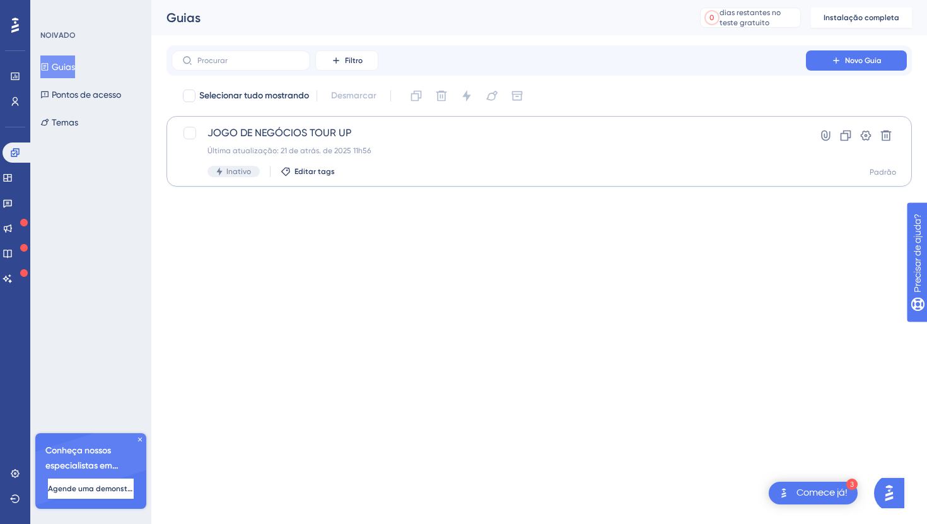  What do you see at coordinates (861, 18) in the screenshot?
I see `font: Instalação completa` at bounding box center [861, 18].